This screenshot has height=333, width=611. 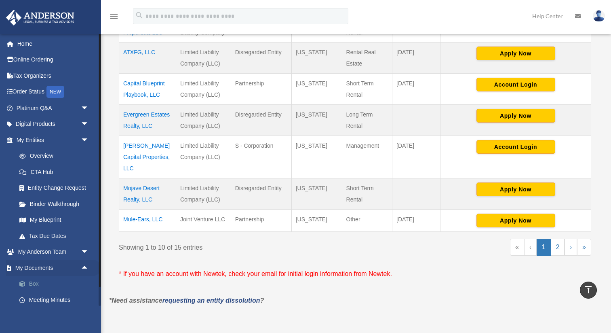 I want to click on a: 2, so click(x=558, y=247).